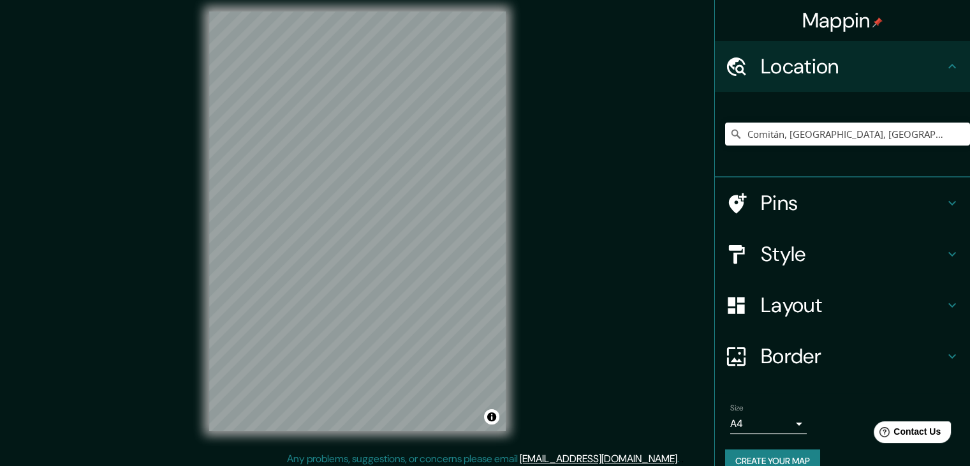 The width and height of the screenshot is (970, 466). What do you see at coordinates (357, 221) in the screenshot?
I see `canvas: Map` at bounding box center [357, 221].